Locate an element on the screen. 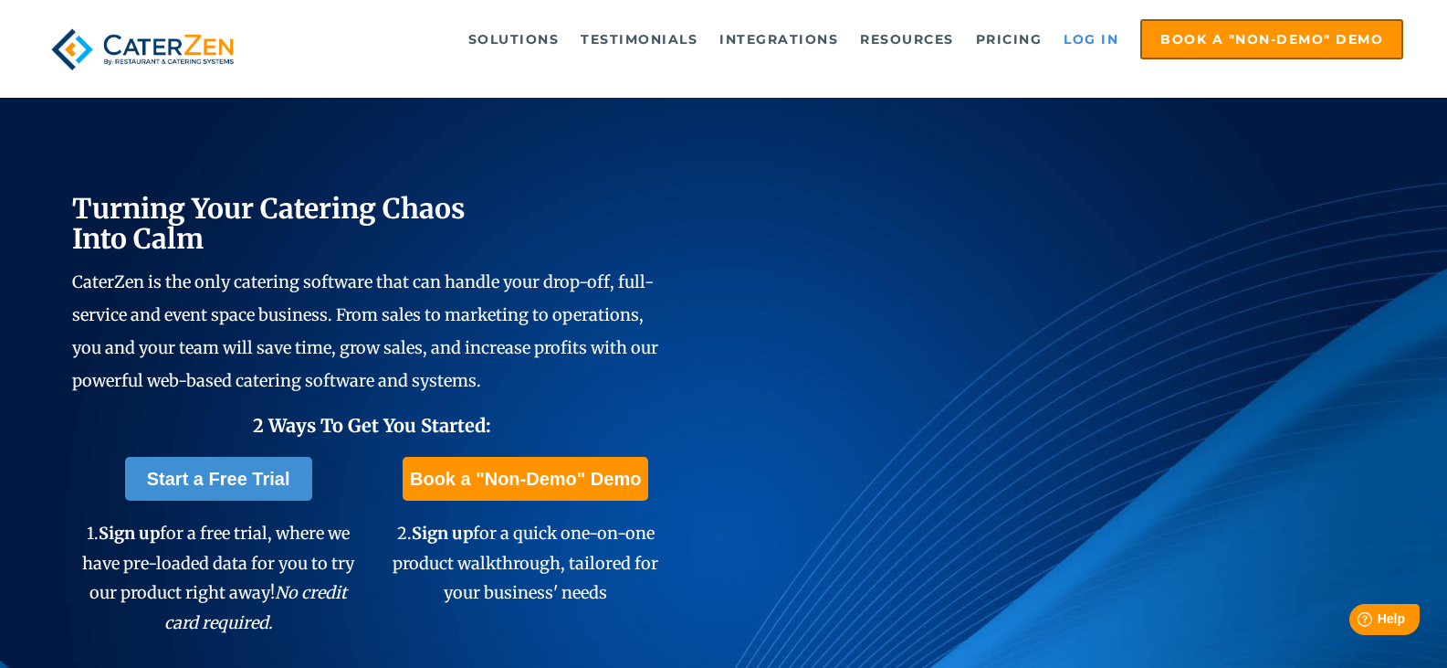 This screenshot has width=1447, height=668. a: Pricing is located at coordinates (1009, 39).